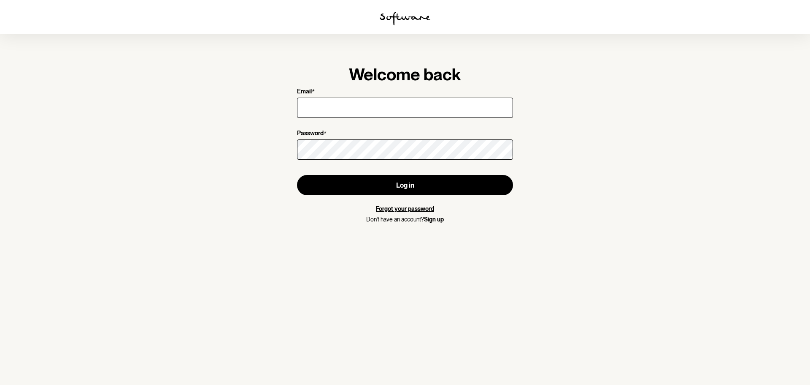  I want to click on button: Log in, so click(405, 185).